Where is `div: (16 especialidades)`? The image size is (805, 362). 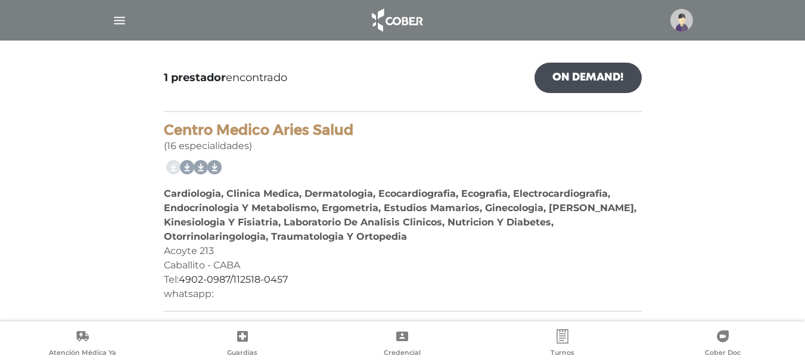 div: (16 especialidades) is located at coordinates (403, 137).